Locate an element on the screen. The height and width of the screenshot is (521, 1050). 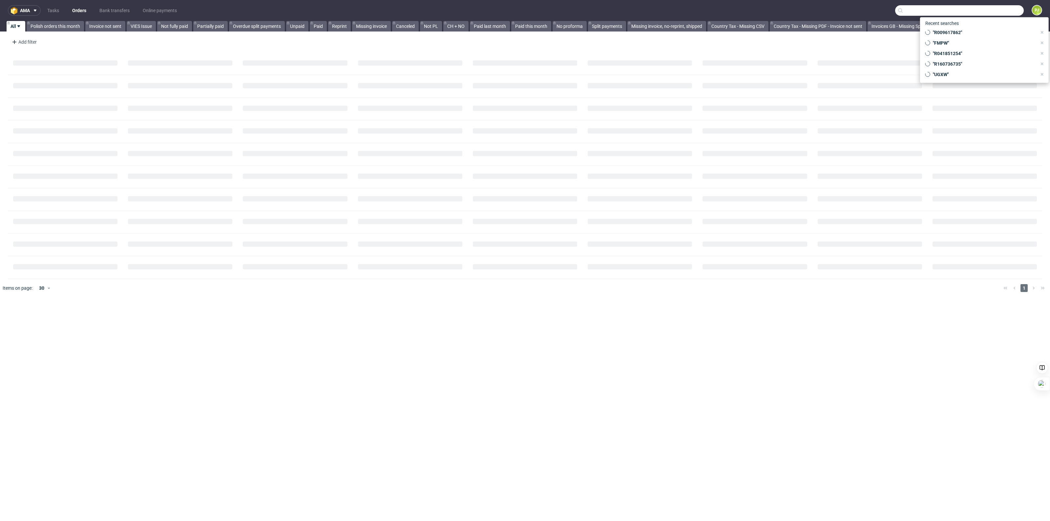
a: Paid is located at coordinates (318, 26).